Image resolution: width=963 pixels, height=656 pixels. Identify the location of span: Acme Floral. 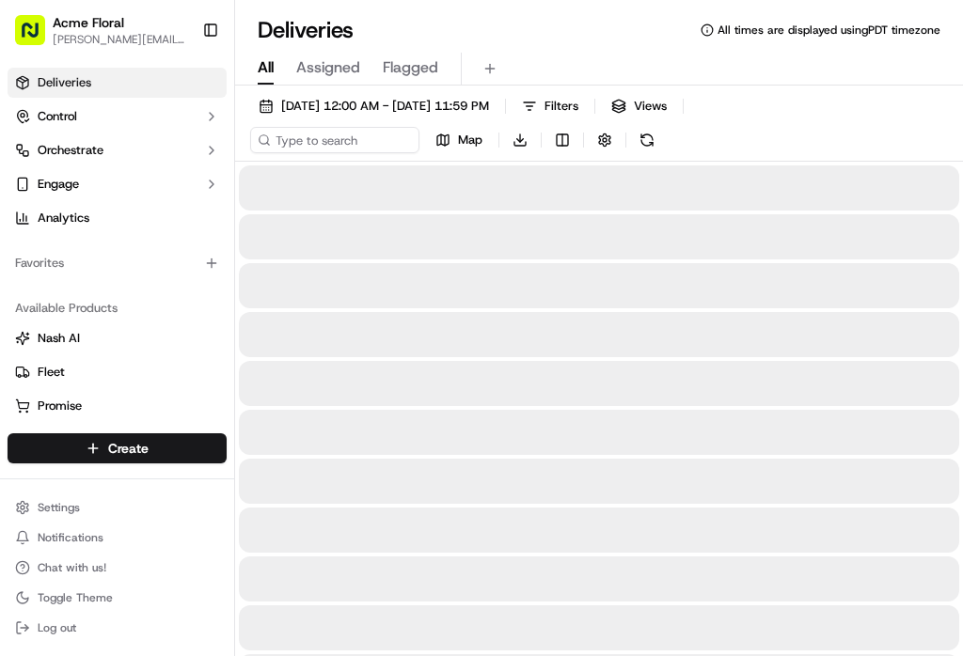
(88, 23).